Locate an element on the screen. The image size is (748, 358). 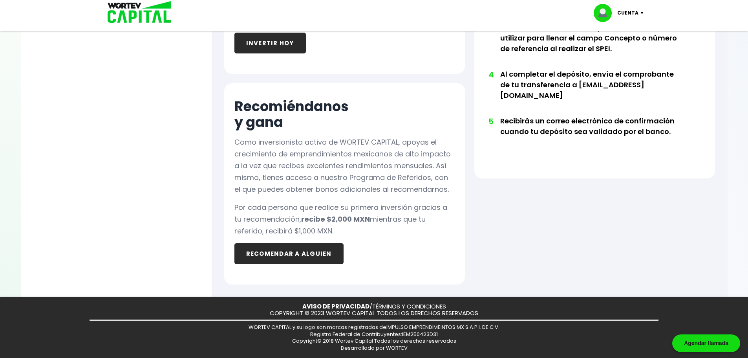
li: Te enviaremos los datos bancarios para realizar la transferencia del monto. Así mismo, te enviare... is located at coordinates (591, 35).